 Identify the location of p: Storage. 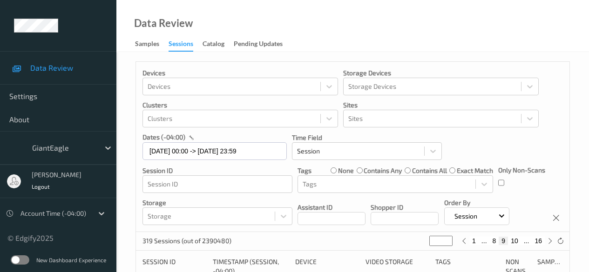
(217, 203).